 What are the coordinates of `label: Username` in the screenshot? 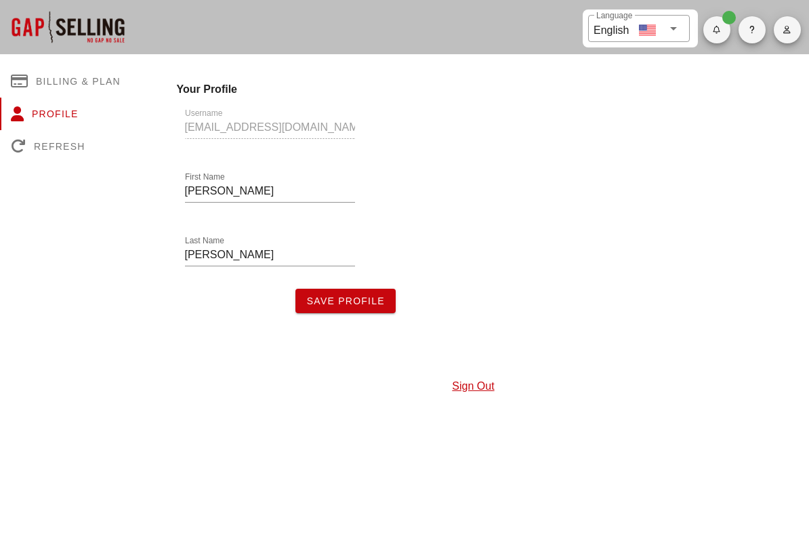 It's located at (203, 113).